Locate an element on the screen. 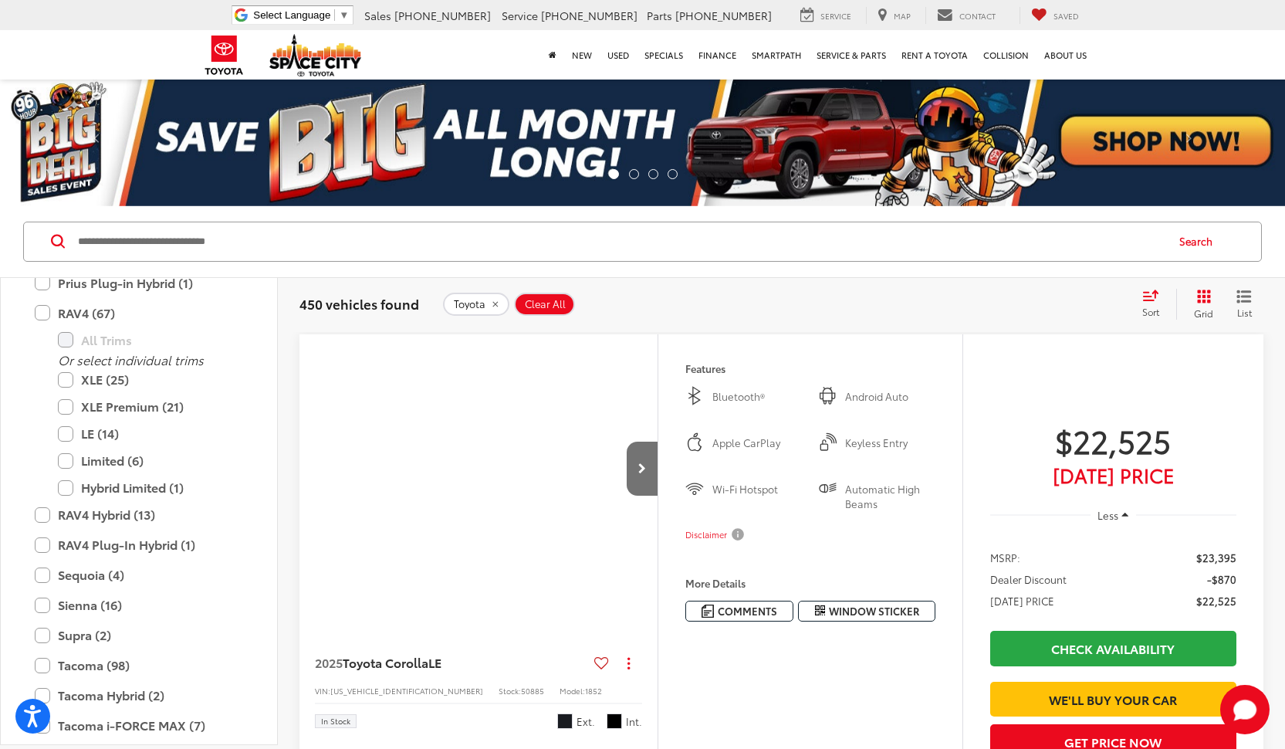 This screenshot has height=749, width=1285. input: Search by Make, Model, or Keyword is located at coordinates (620, 242).